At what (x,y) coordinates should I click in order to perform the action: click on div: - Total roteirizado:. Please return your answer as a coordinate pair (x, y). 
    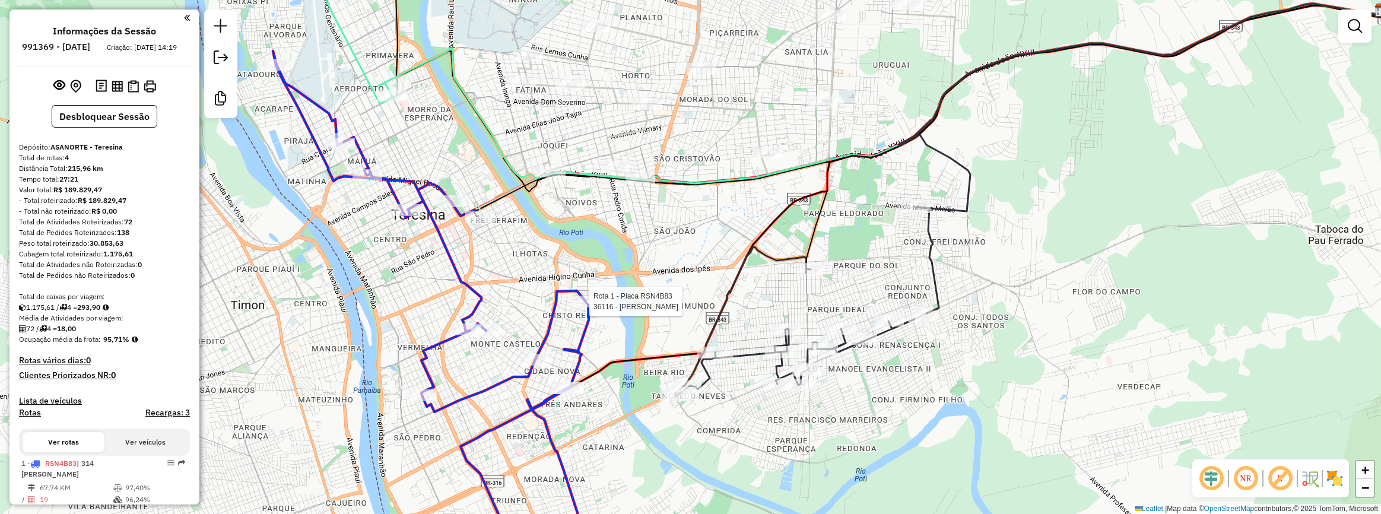
    Looking at the image, I should click on (104, 201).